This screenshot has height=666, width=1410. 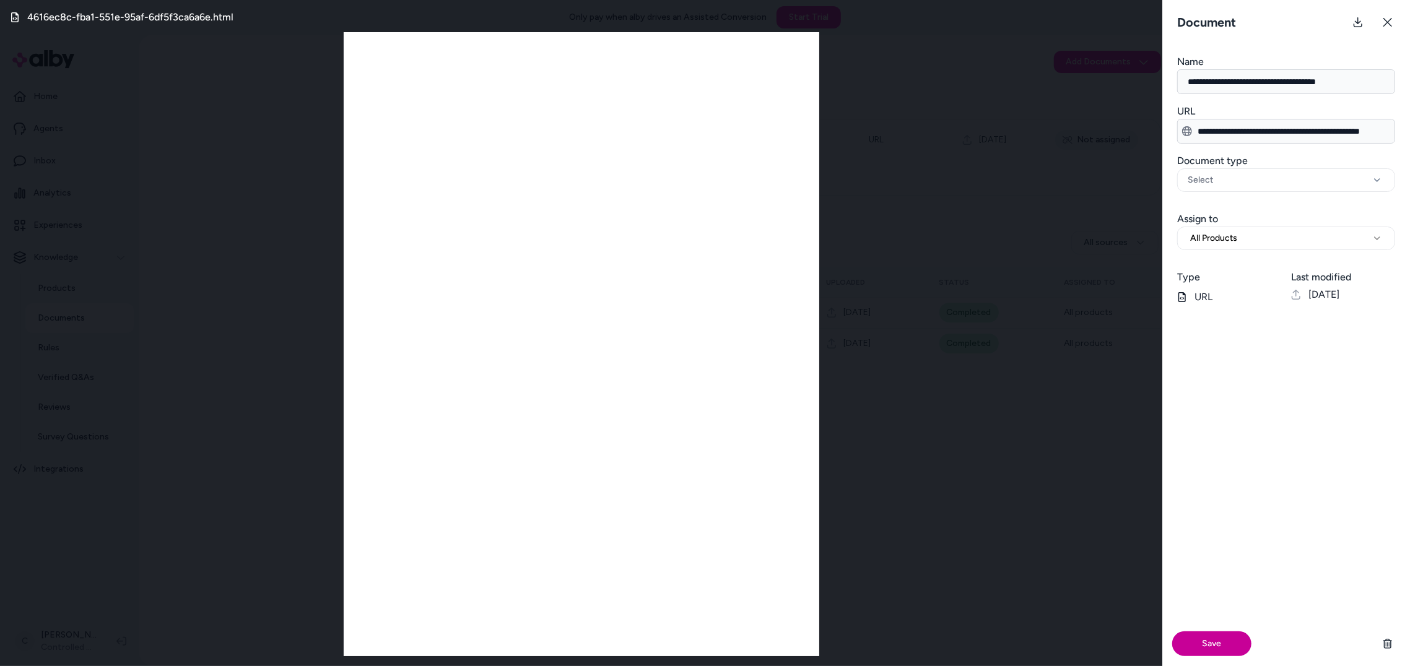 What do you see at coordinates (1286, 180) in the screenshot?
I see `button: Select` at bounding box center [1286, 180].